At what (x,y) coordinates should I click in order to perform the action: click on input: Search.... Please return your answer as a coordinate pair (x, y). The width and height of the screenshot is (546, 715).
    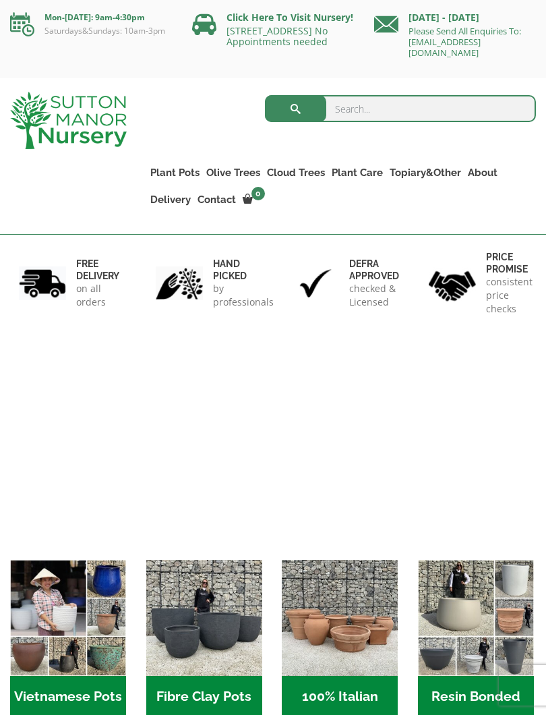
    Looking at the image, I should click on (401, 109).